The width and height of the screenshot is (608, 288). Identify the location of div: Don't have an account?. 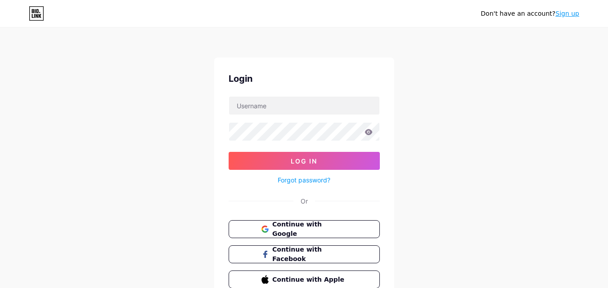
(530, 13).